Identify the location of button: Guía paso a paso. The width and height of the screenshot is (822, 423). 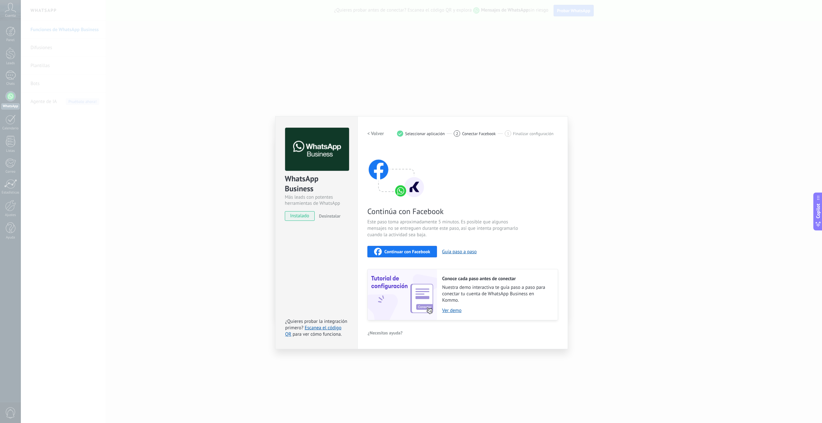
(459, 252).